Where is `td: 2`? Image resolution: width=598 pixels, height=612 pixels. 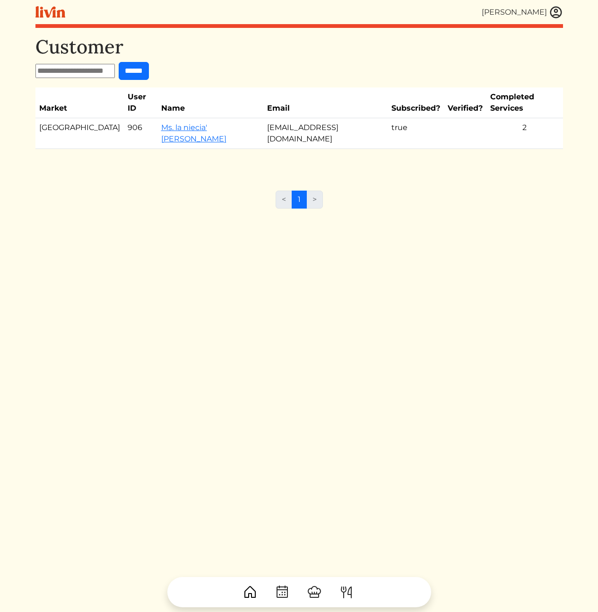 td: 2 is located at coordinates (525, 133).